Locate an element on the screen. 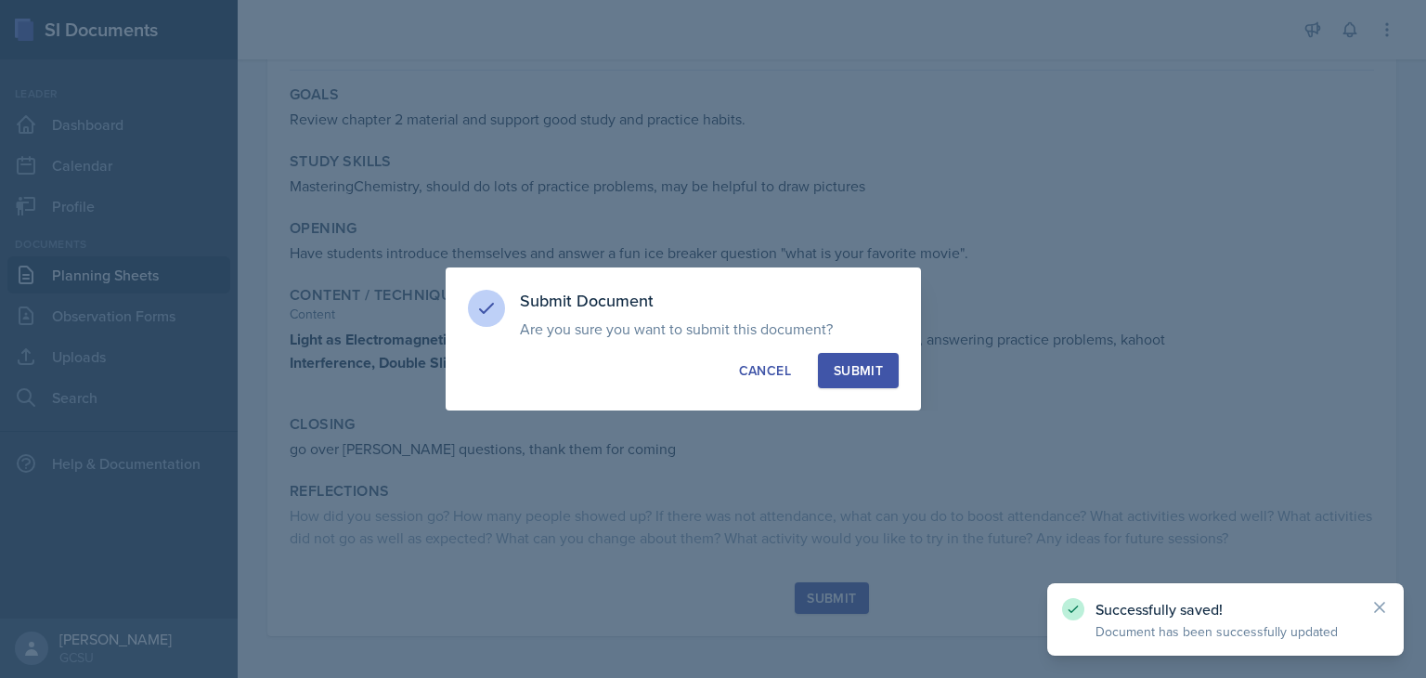  p: Are you sure you want to submit this document? is located at coordinates (709, 329).